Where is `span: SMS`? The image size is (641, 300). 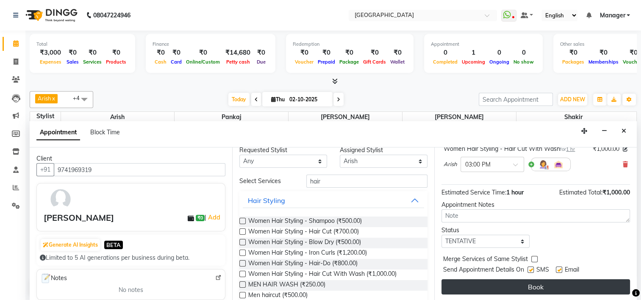 span: SMS is located at coordinates (543, 270).